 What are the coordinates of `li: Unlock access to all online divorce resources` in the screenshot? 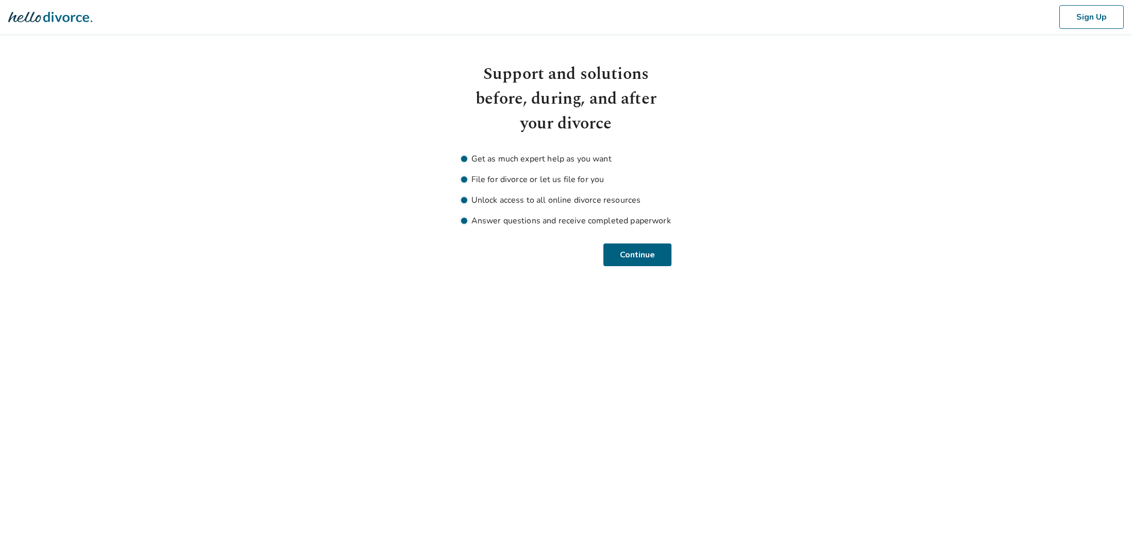 It's located at (566, 200).